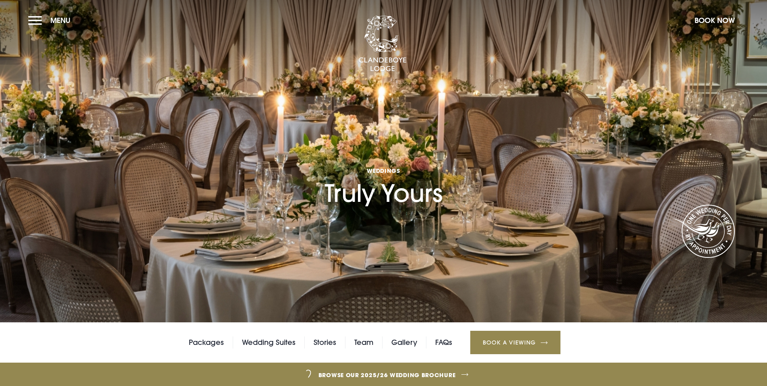 Image resolution: width=767 pixels, height=386 pixels. I want to click on span: Menu, so click(60, 20).